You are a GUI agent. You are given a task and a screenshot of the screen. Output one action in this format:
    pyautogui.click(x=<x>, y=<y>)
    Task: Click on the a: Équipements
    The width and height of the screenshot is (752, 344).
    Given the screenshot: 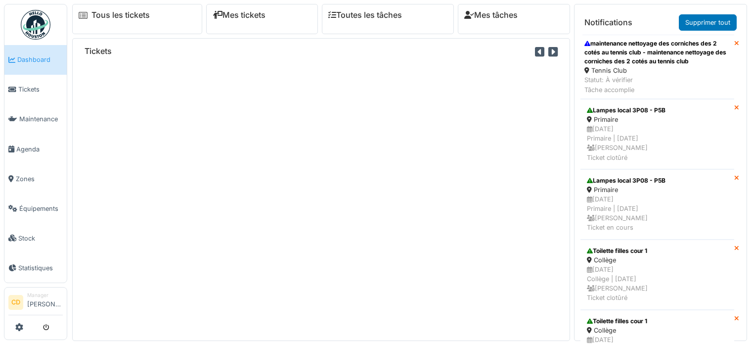 What is the action you would take?
    pyautogui.click(x=36, y=208)
    